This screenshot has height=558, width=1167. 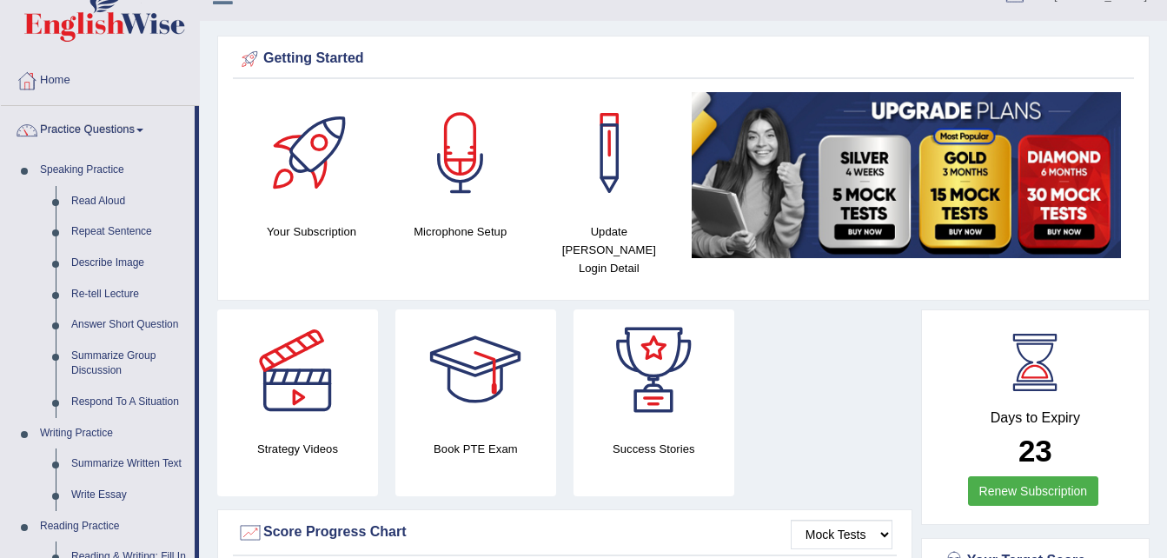 I want to click on a: Speaking Practice, so click(x=113, y=170).